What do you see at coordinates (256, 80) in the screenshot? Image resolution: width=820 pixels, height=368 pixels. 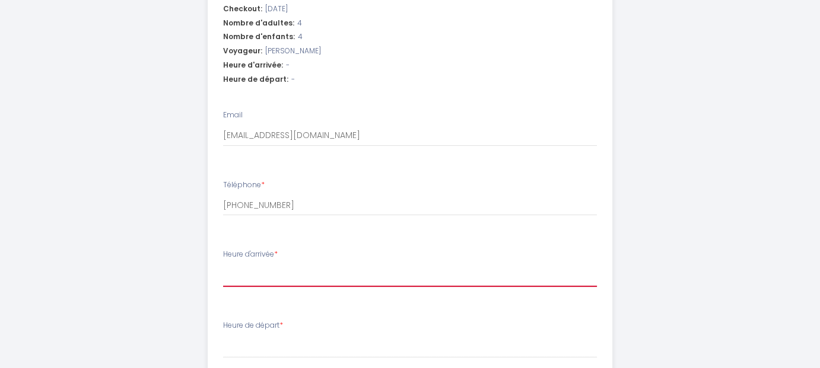 I see `span: Heure de départ:` at bounding box center [256, 80].